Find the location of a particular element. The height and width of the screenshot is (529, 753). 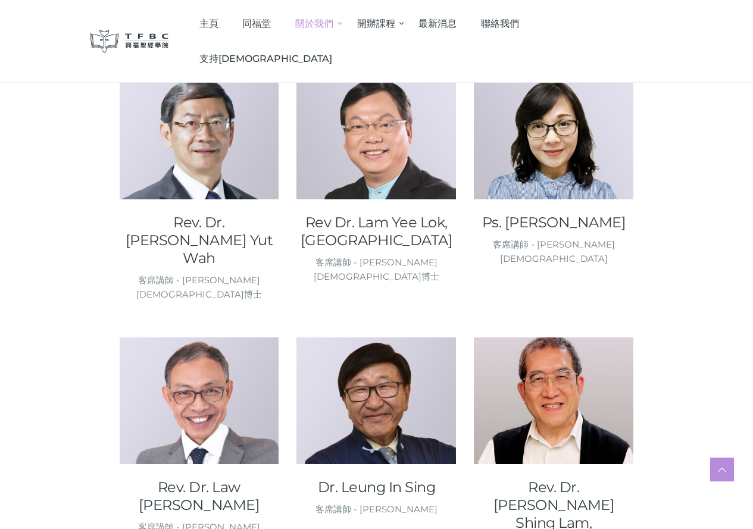

a: Scroll to top is located at coordinates (722, 469).